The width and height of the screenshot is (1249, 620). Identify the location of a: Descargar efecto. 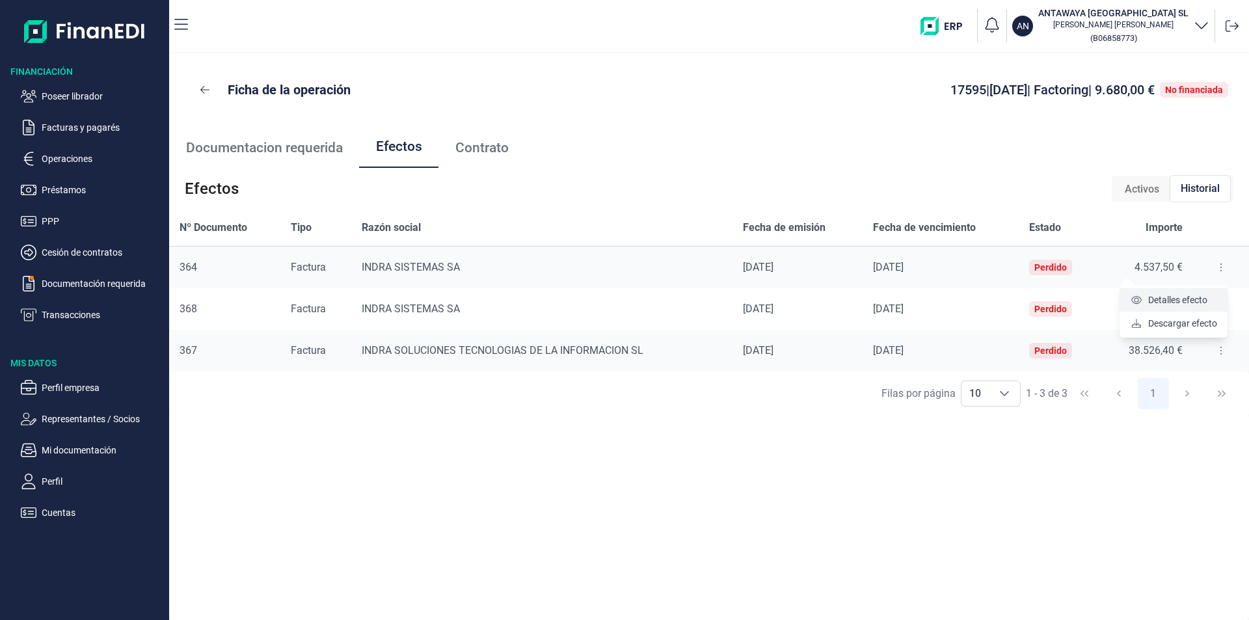
(1173, 323).